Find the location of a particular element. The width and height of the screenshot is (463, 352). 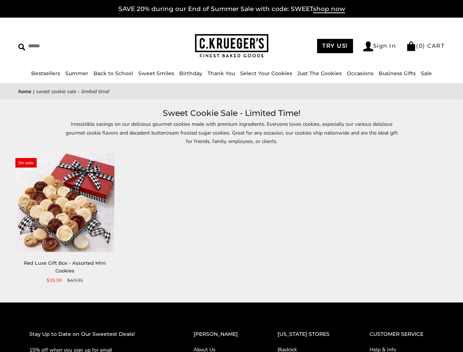

img: Red Luxe Gift Box - Assorted Mini Cookies is located at coordinates (65, 202).